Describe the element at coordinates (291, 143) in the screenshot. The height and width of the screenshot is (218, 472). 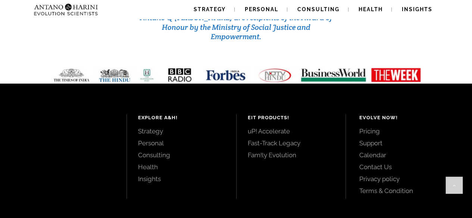
I see `a: Fast-Track Legacy` at that location.